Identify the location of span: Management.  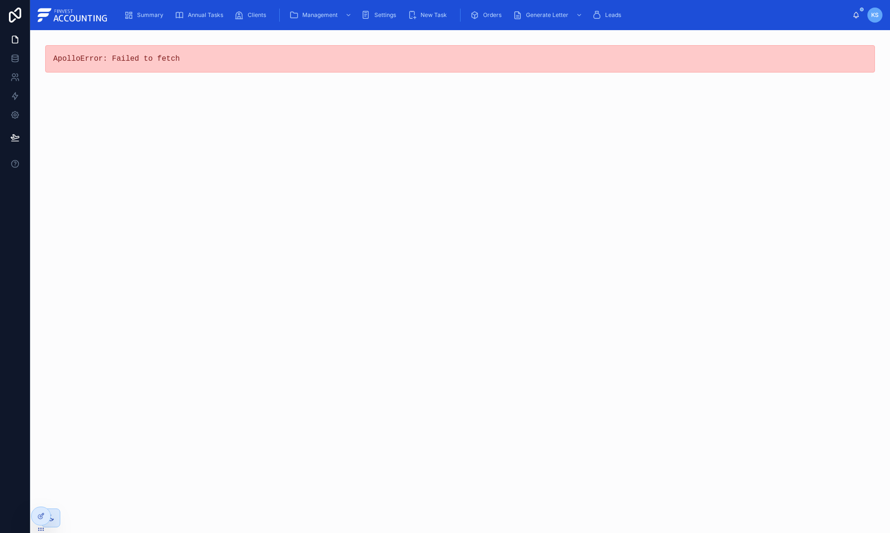
(320, 15).